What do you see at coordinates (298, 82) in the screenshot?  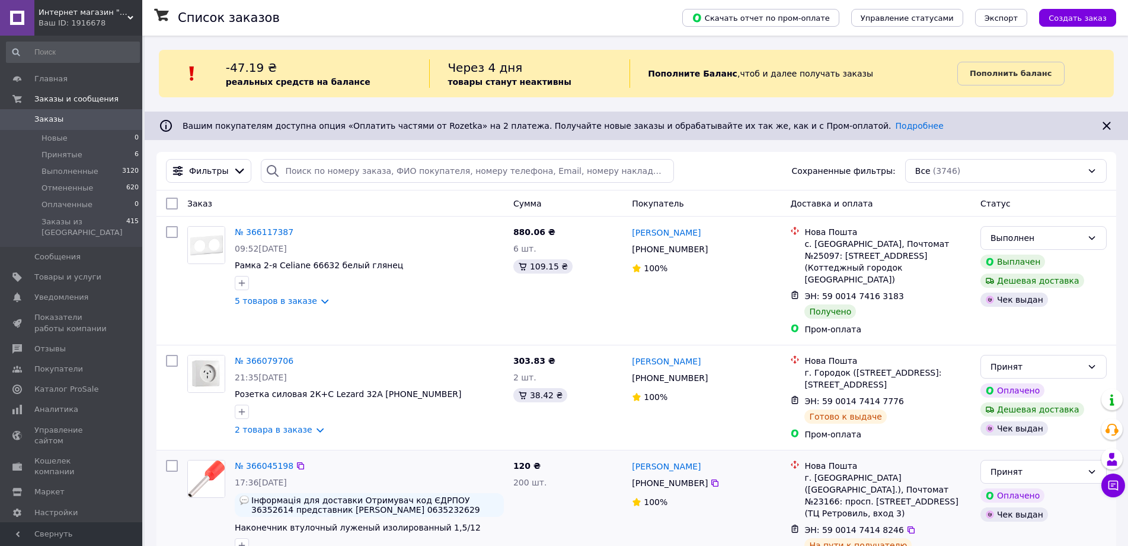 I see `b: реальных средств на балансе` at bounding box center [298, 82].